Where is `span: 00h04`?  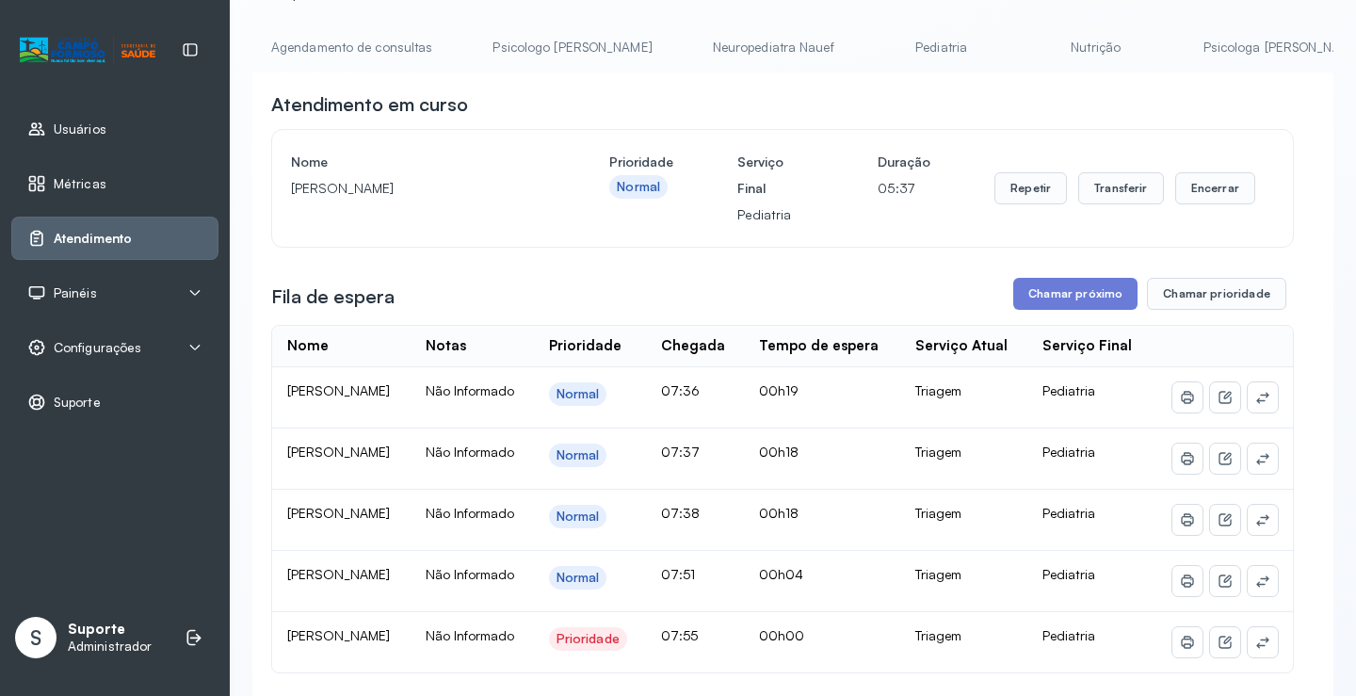
span: 00h04 is located at coordinates (781, 573).